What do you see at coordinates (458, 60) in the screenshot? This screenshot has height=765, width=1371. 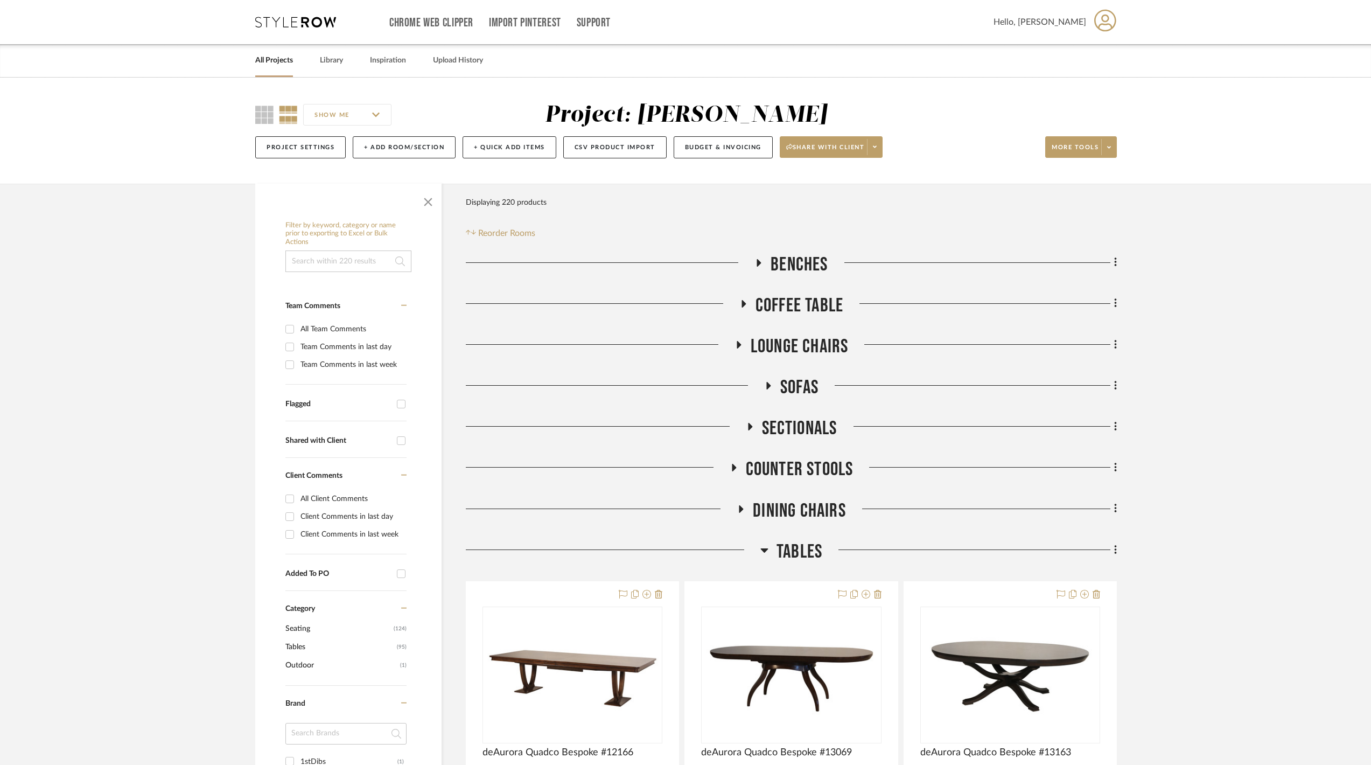 I see `a: Upload History` at bounding box center [458, 60].